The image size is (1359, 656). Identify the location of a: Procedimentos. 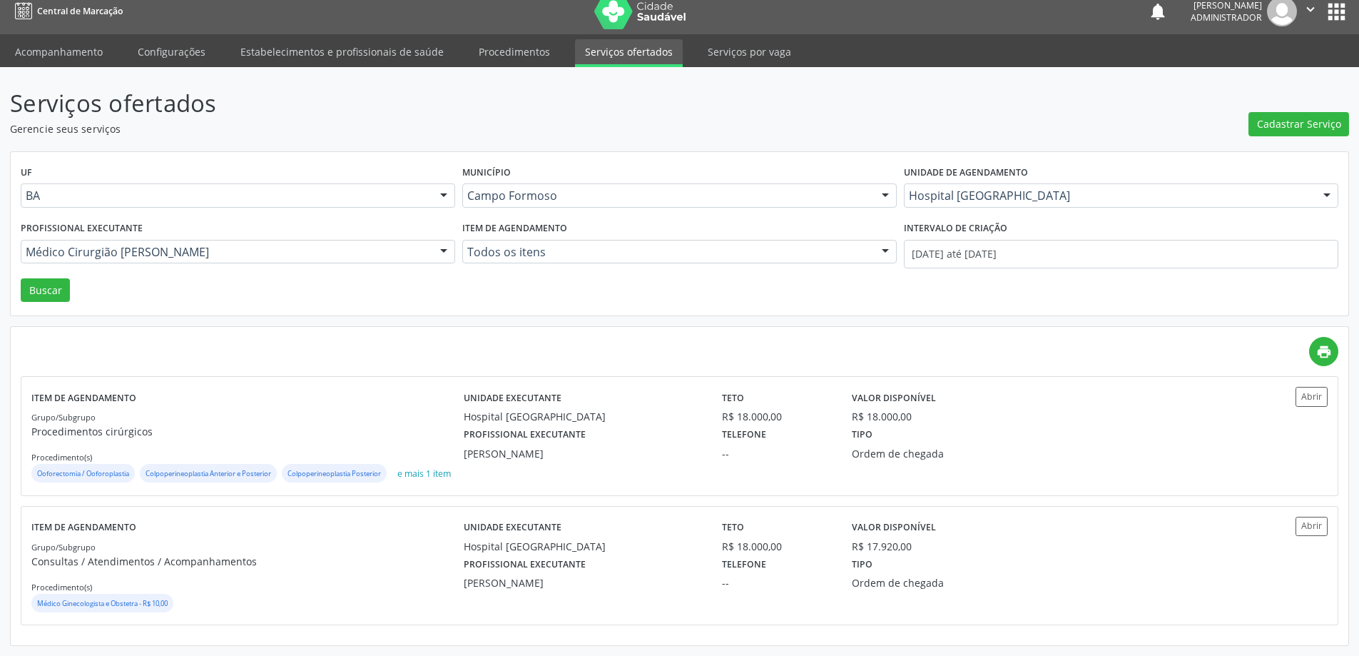
(514, 51).